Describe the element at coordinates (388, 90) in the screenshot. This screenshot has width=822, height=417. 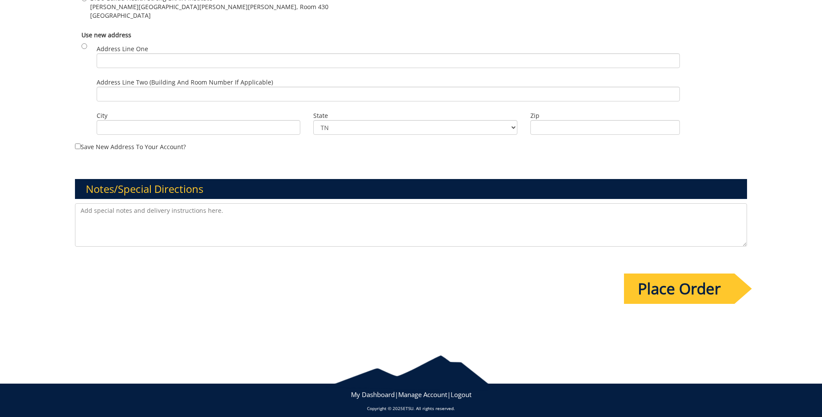
I see `label: Address Line Two (Building and Room Number if applicable)` at that location.